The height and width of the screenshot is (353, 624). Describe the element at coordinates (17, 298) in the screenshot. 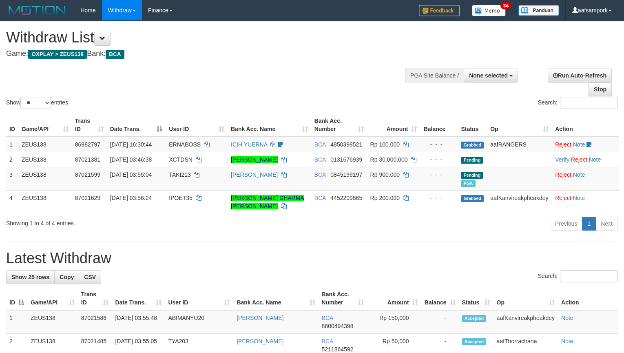

I see `th: ID: activate to sort column descending` at that location.